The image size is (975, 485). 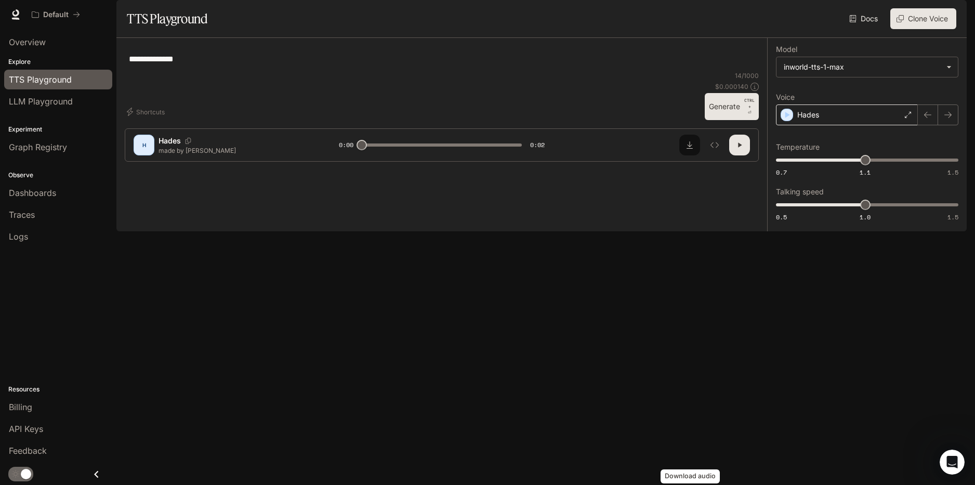 I want to click on button: Copy Voice ID, so click(x=188, y=141).